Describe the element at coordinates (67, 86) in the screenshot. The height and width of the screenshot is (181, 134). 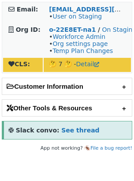
I see `h2: Customer Information` at that location.